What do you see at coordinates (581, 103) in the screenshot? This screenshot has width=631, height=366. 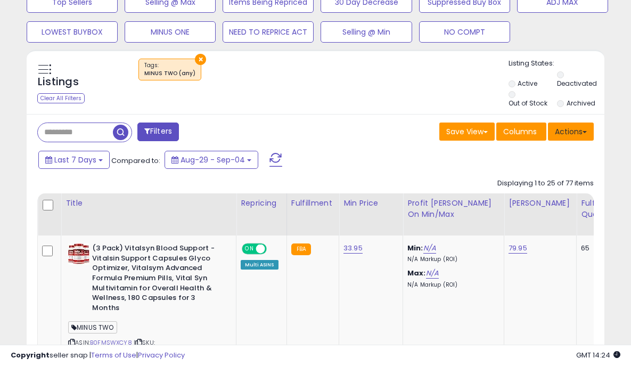 I see `label: Archived` at bounding box center [581, 103].